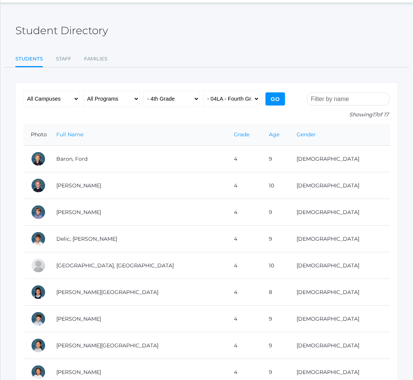 Image resolution: width=413 pixels, height=380 pixels. Describe the element at coordinates (375, 114) in the screenshot. I see `span: 17` at that location.